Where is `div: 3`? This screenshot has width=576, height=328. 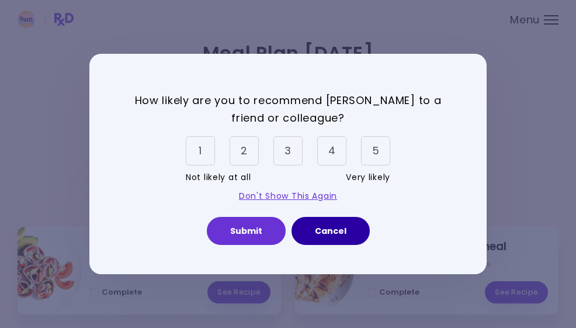 div: 3 is located at coordinates (288, 151).